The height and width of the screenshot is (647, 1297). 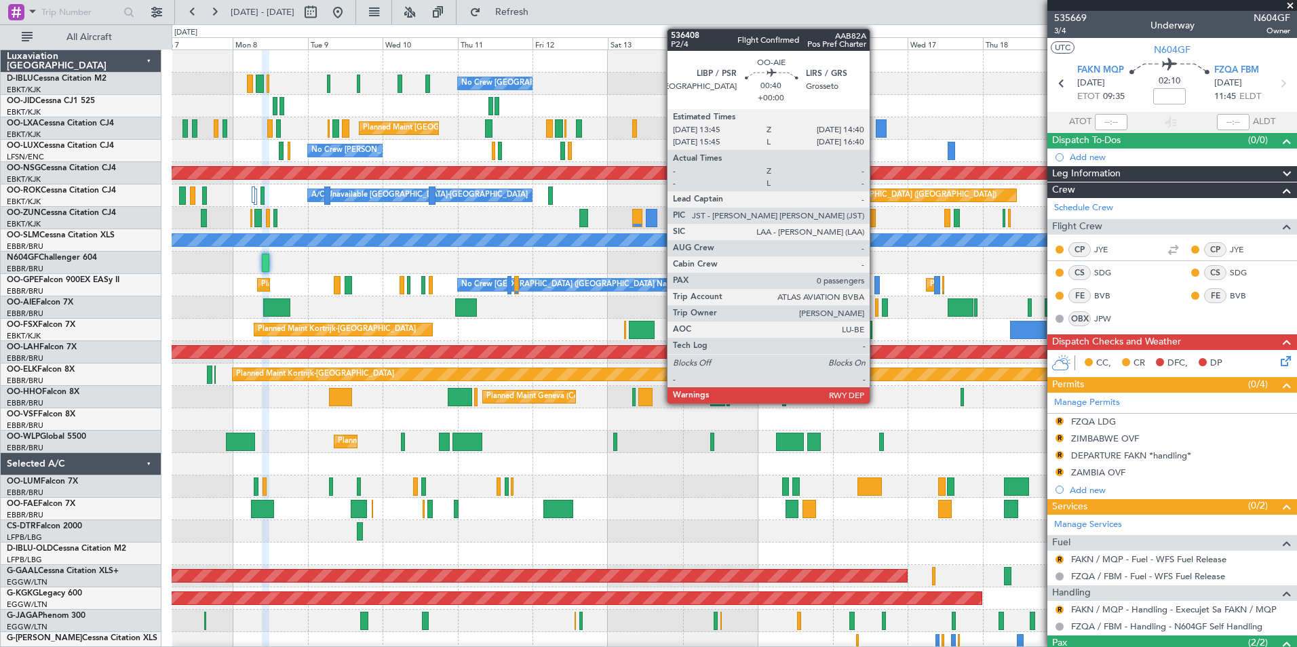 What do you see at coordinates (21, 101) in the screenshot?
I see `span: OO-JID` at bounding box center [21, 101].